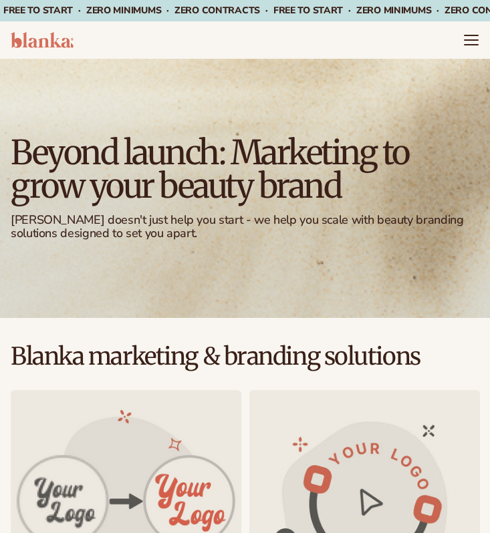 The height and width of the screenshot is (533, 490). I want to click on a: logo, so click(42, 40).